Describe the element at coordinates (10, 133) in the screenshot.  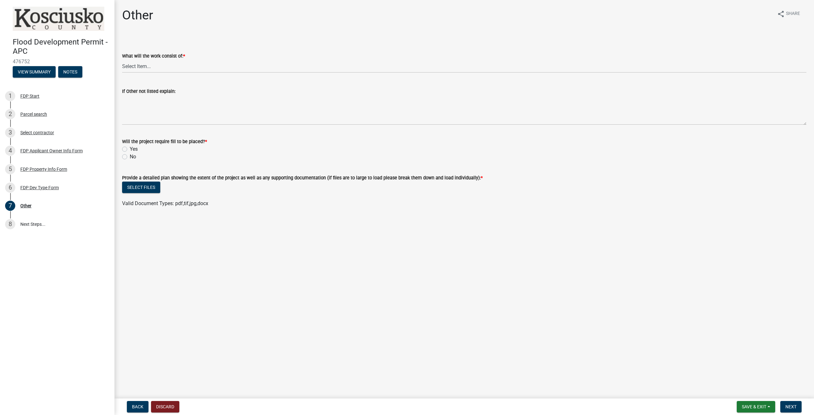
I see `div: 3` at that location.